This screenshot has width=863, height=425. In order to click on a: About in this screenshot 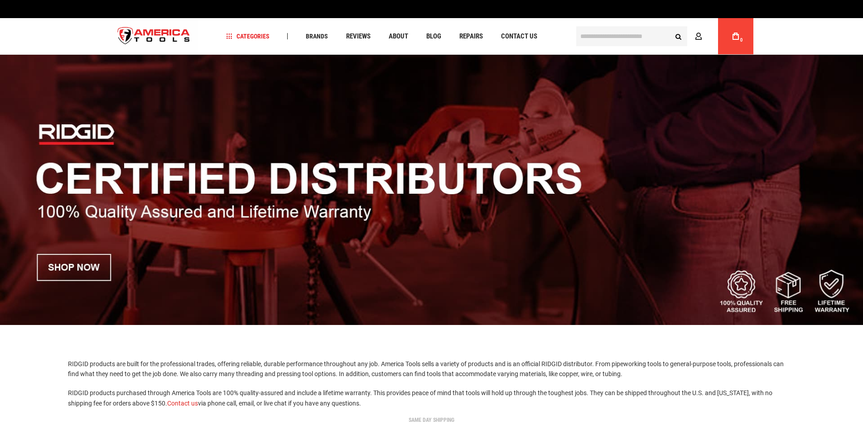, I will do `click(398, 36)`.